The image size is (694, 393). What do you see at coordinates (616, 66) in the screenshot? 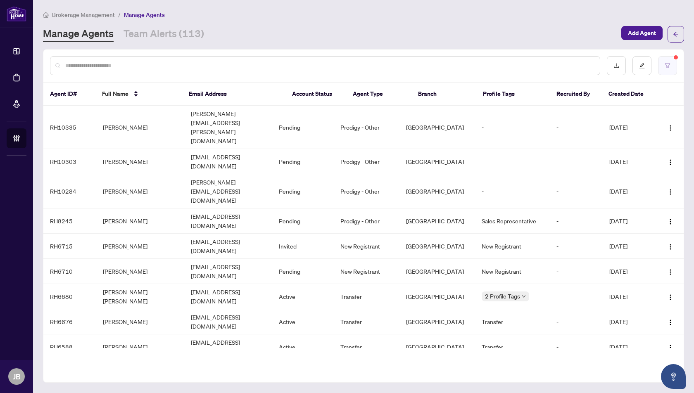
I see `span: download` at bounding box center [616, 66].